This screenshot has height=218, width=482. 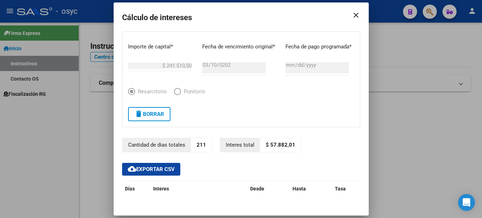 I want to click on mat-icon: close, so click(x=353, y=15).